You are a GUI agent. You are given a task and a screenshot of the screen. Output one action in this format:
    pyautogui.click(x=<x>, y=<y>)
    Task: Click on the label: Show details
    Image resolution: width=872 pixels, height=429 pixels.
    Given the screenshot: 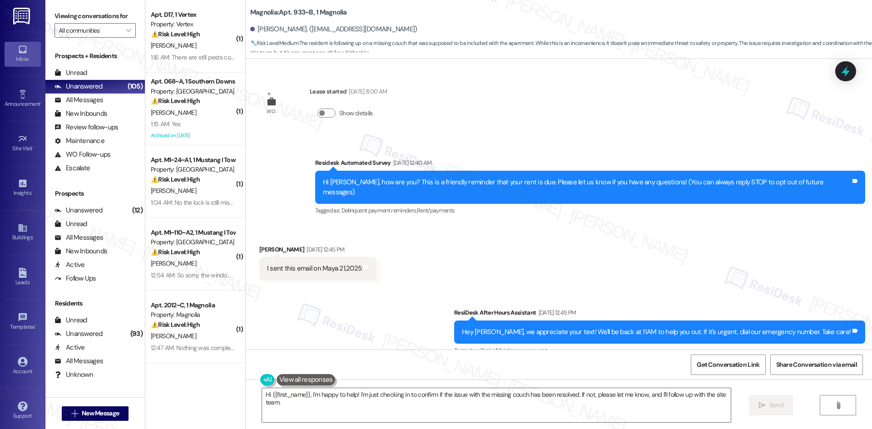 What is the action you would take?
    pyautogui.click(x=356, y=113)
    